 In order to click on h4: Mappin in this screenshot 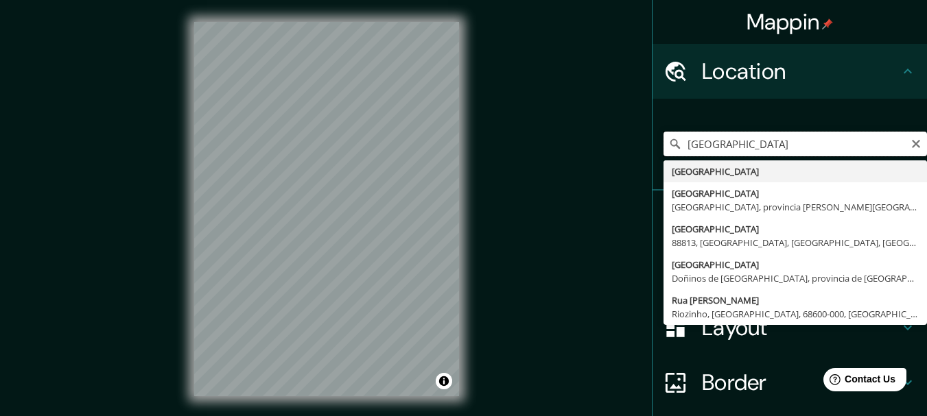, I will do `click(790, 22)`.